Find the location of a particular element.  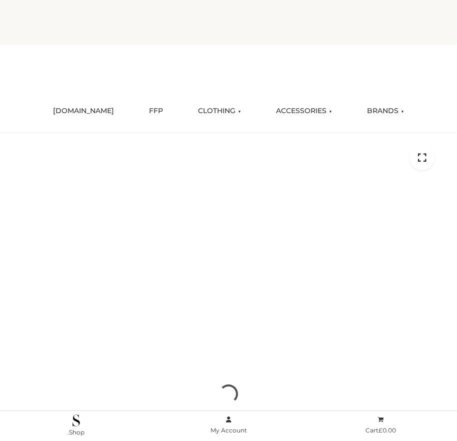

a: CLOTHING is located at coordinates (220, 111).